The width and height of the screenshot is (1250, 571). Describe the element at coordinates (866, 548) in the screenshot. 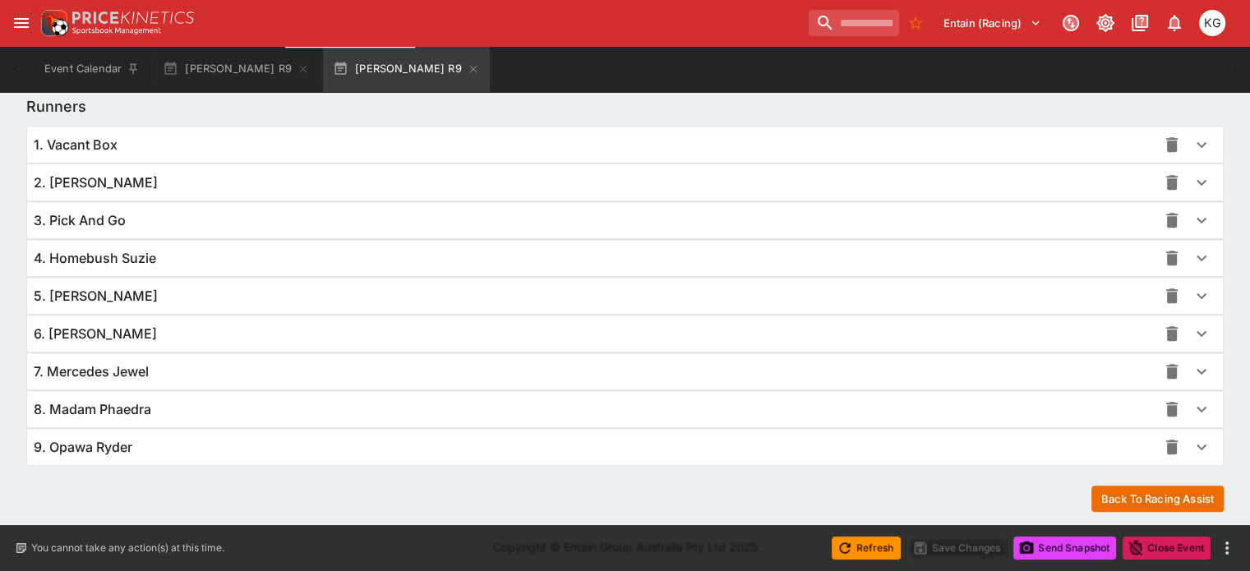

I see `button: Refresh` at that location.